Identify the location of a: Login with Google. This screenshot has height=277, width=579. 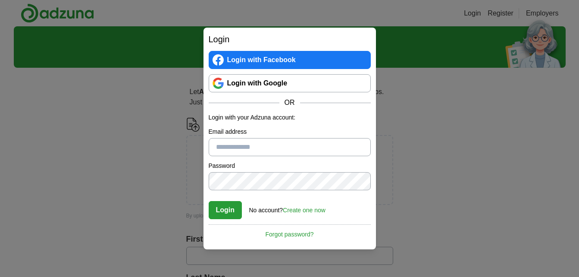
(290, 83).